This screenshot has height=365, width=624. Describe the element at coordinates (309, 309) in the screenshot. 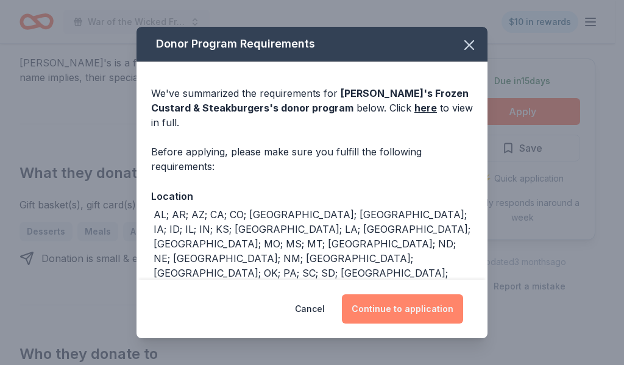

I see `button: Cancel` at that location.